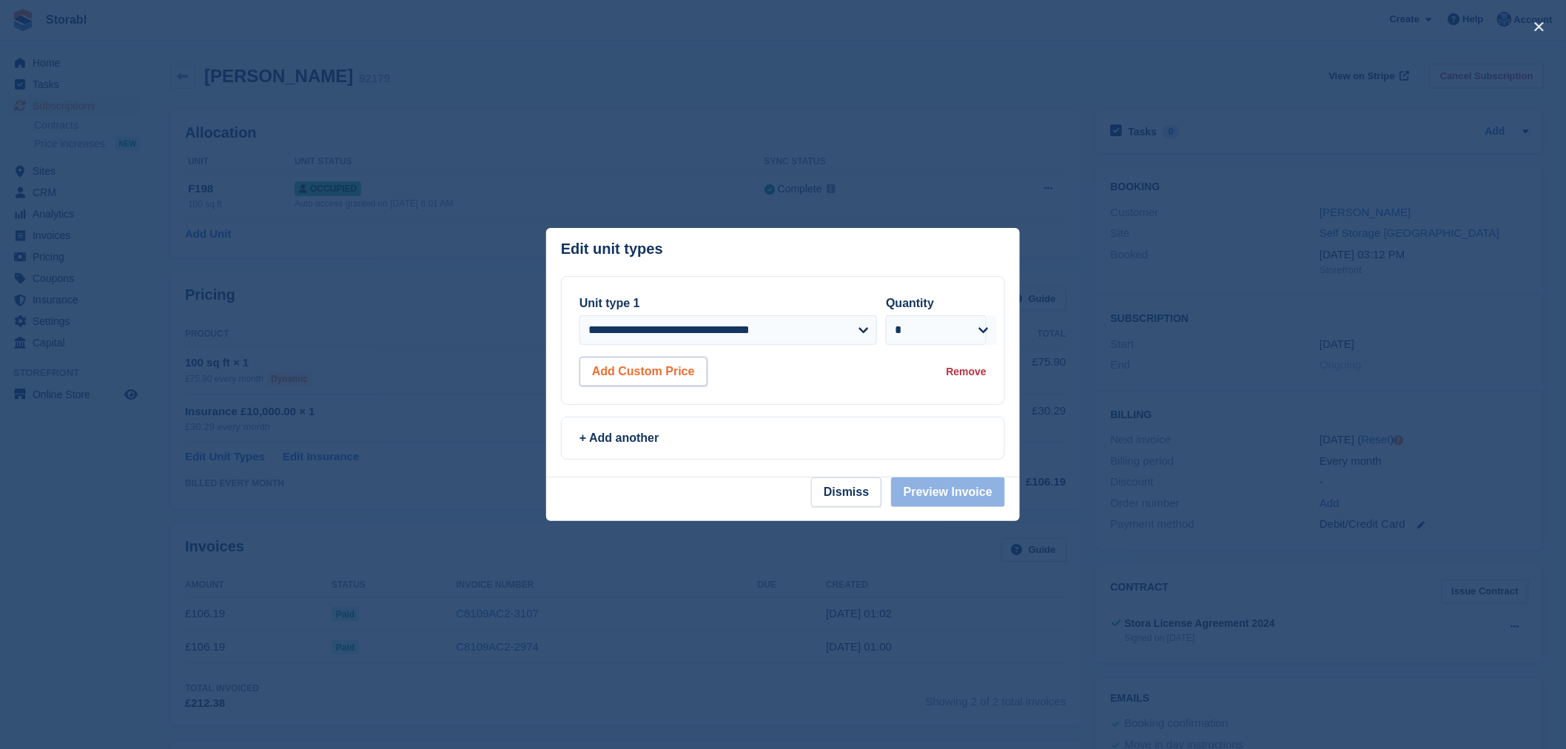 Image resolution: width=1566 pixels, height=749 pixels. What do you see at coordinates (783, 438) in the screenshot?
I see `div: + Add another` at bounding box center [783, 438].